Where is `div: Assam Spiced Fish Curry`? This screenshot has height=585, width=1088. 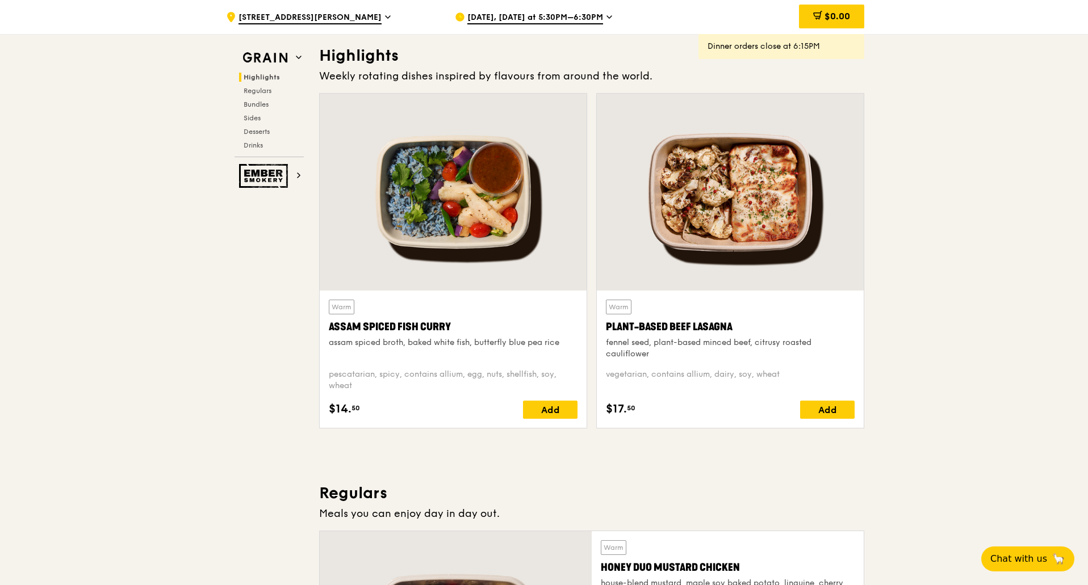 div: Assam Spiced Fish Curry is located at coordinates (453, 327).